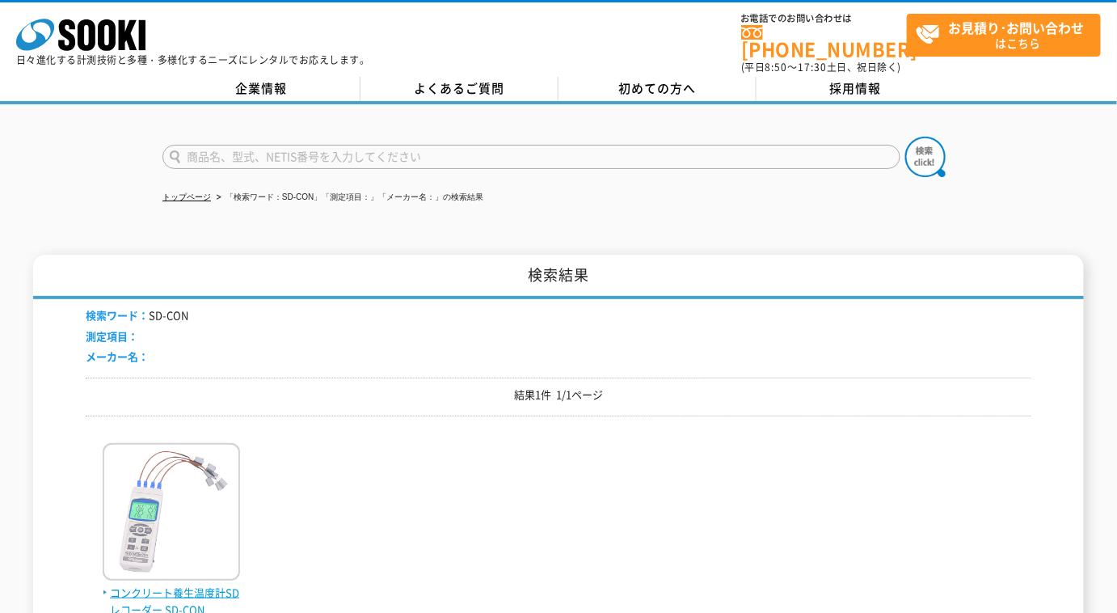  Describe the element at coordinates (777, 67) in the screenshot. I see `span: 8:50` at that location.